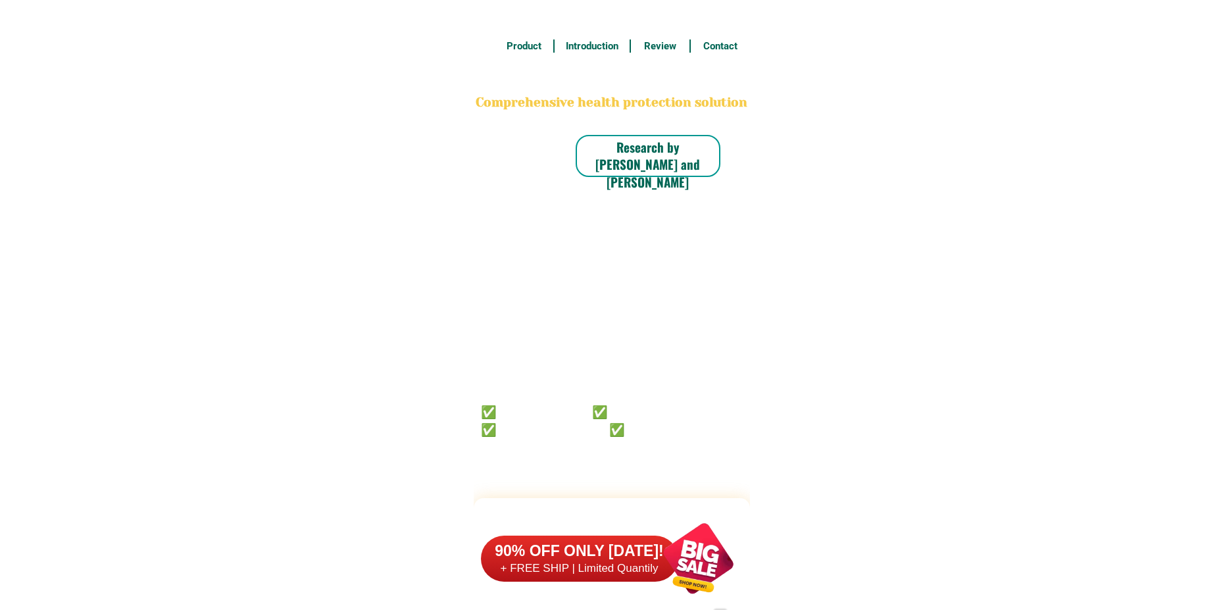  What do you see at coordinates (580, 569) in the screenshot?
I see `h6: + FREE SHIP | Limited Quantily` at bounding box center [580, 569].